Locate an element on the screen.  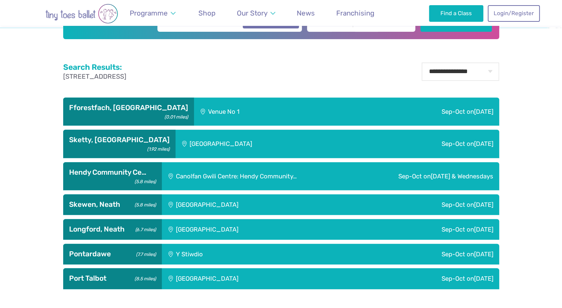
span: Our Story is located at coordinates (252, 13).